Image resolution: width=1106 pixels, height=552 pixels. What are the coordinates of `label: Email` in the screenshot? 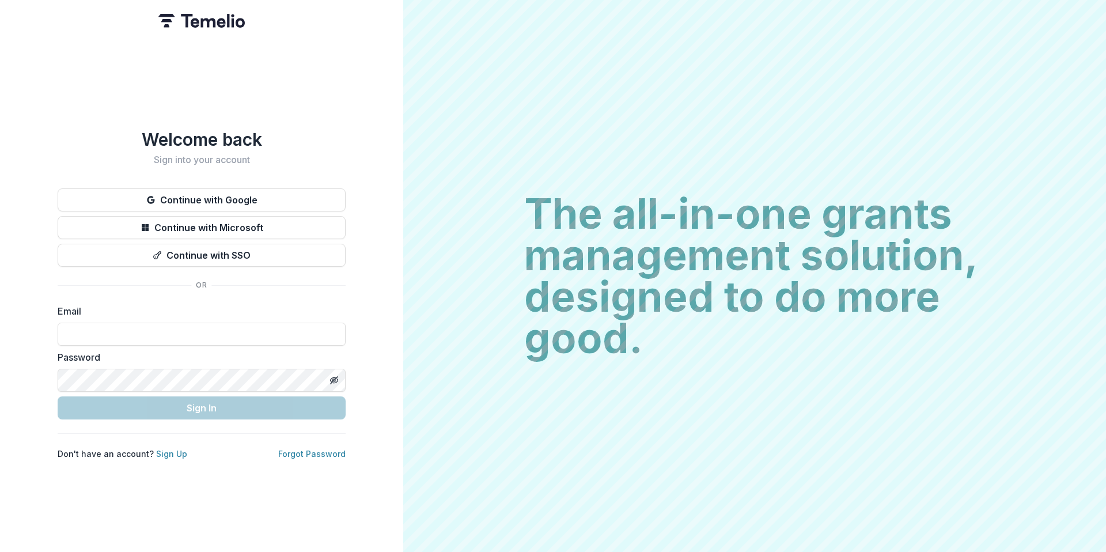 It's located at (198, 311).